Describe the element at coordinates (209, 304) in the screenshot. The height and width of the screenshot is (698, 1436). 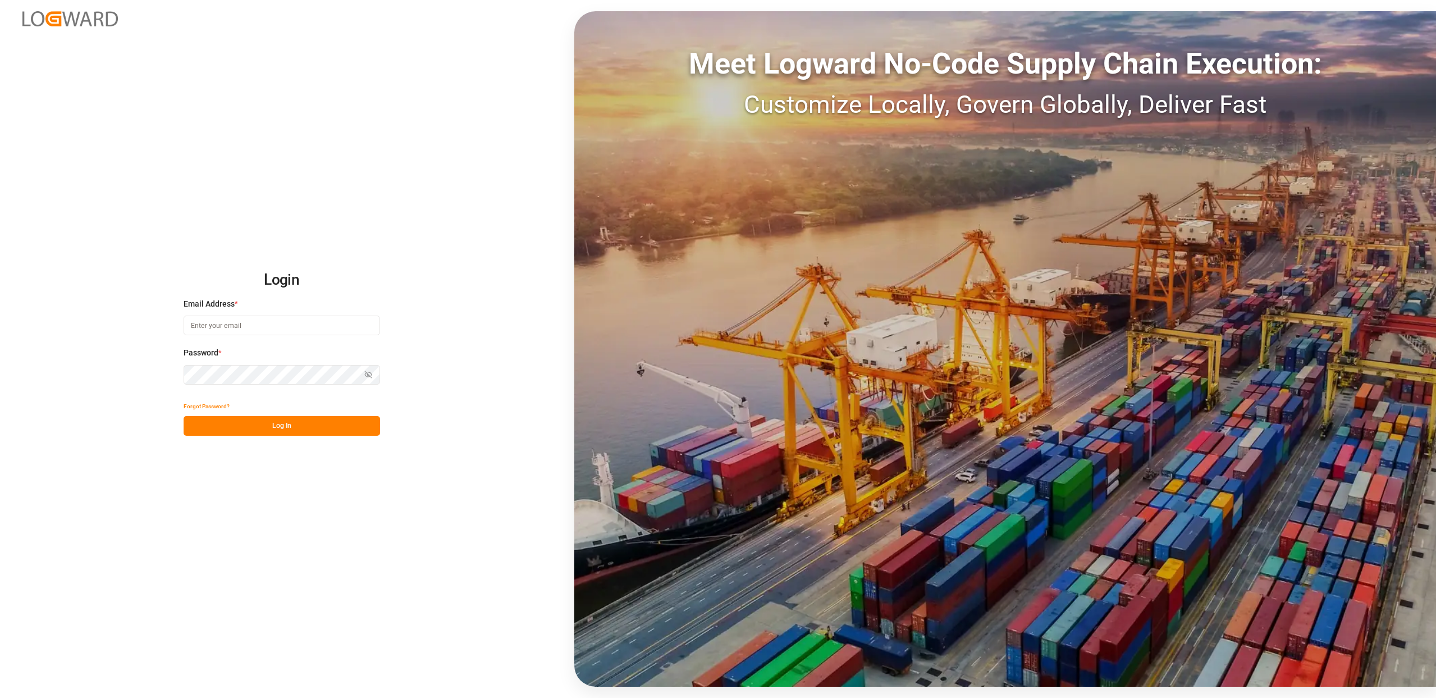
I see `span: Email Address` at that location.